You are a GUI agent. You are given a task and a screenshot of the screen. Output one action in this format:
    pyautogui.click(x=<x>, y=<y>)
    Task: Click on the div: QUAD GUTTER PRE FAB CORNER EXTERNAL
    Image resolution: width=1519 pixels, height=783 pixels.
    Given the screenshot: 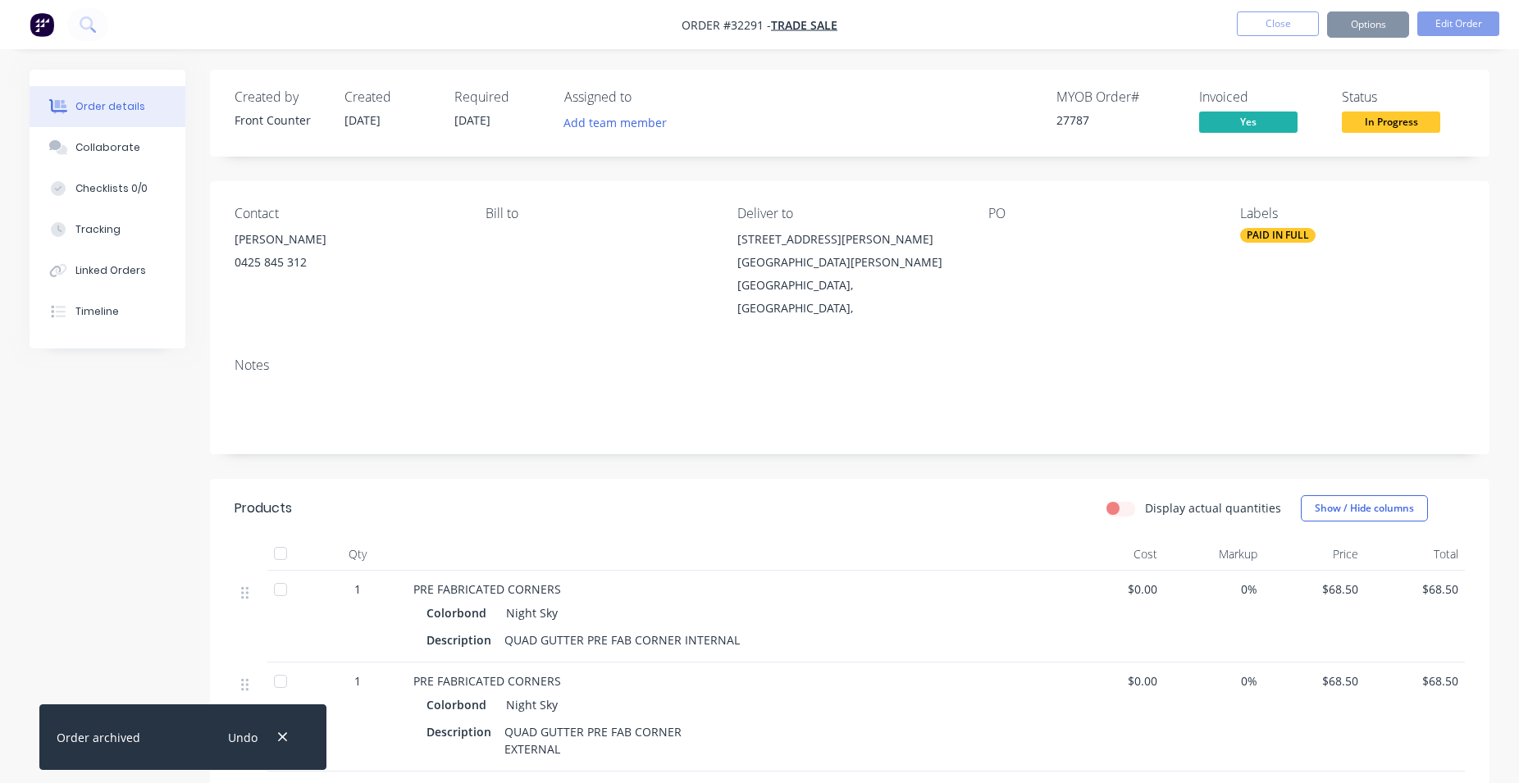 What is the action you would take?
    pyautogui.click(x=595, y=741)
    